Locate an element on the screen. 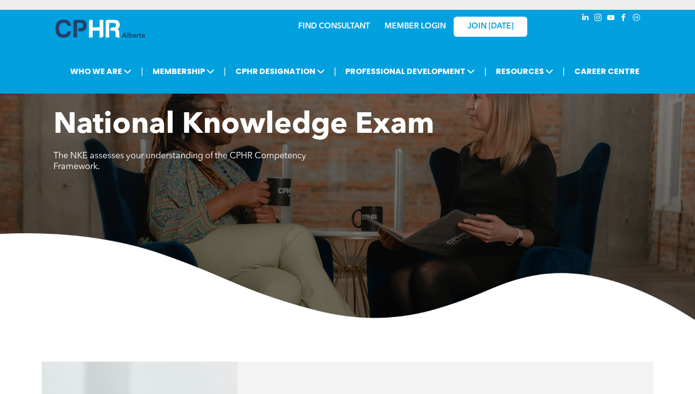  a: CAREER CENTRE is located at coordinates (607, 71).